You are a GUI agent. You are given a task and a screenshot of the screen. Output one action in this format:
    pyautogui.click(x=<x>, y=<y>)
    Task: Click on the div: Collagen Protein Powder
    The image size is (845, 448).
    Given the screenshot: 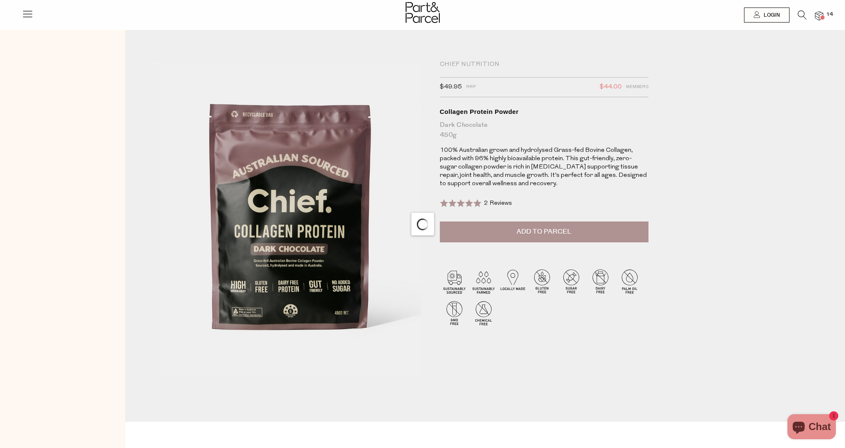 What is the action you would take?
    pyautogui.click(x=544, y=112)
    